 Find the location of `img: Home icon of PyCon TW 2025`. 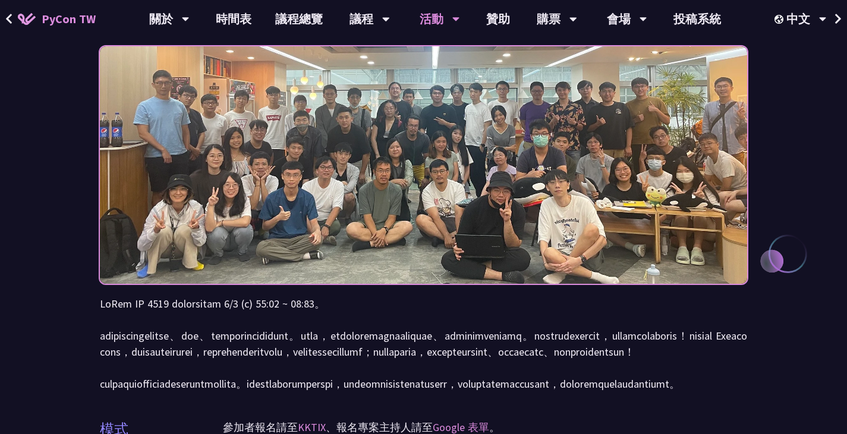

img: Home icon of PyCon TW 2025 is located at coordinates (27, 19).